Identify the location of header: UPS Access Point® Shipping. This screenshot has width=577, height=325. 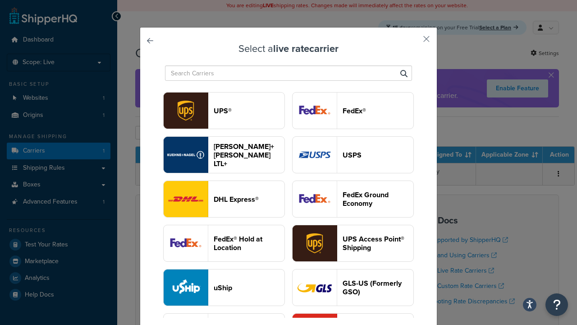
(378, 243).